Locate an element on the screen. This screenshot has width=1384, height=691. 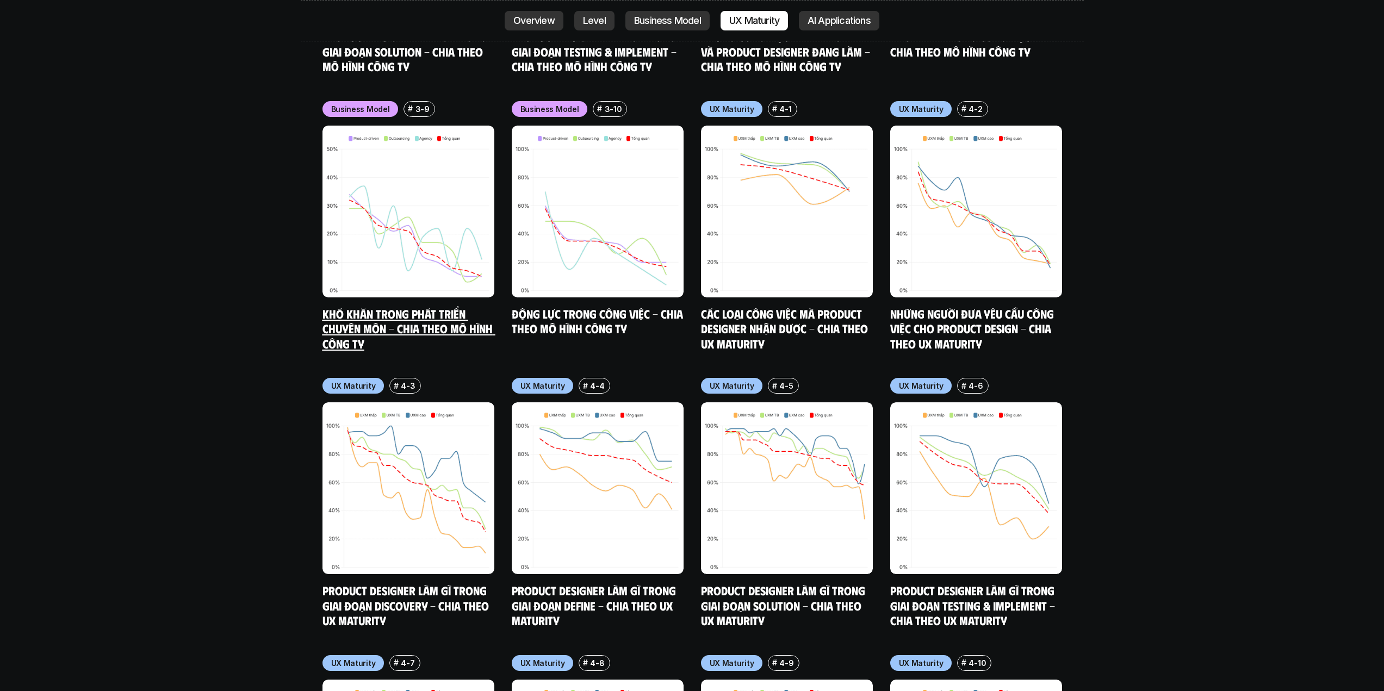
a: Các loại công việc mà Product Designer nhận được - Chia theo UX Maturity is located at coordinates (786, 329).